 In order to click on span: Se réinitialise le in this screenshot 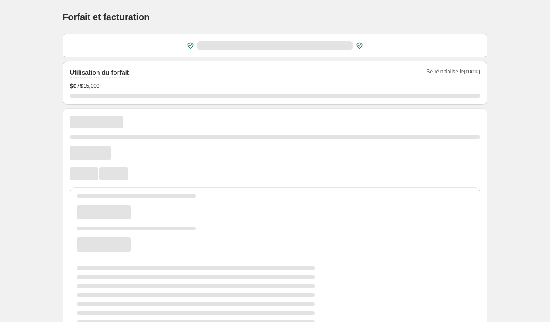, I will do `click(453, 73)`.